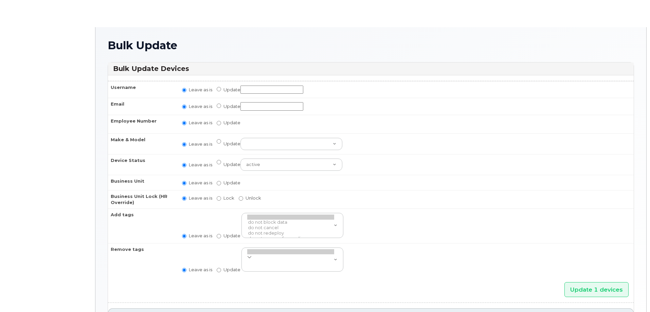 The width and height of the screenshot is (650, 312). What do you see at coordinates (371, 45) in the screenshot?
I see `h1: Bulk Update` at bounding box center [371, 45].